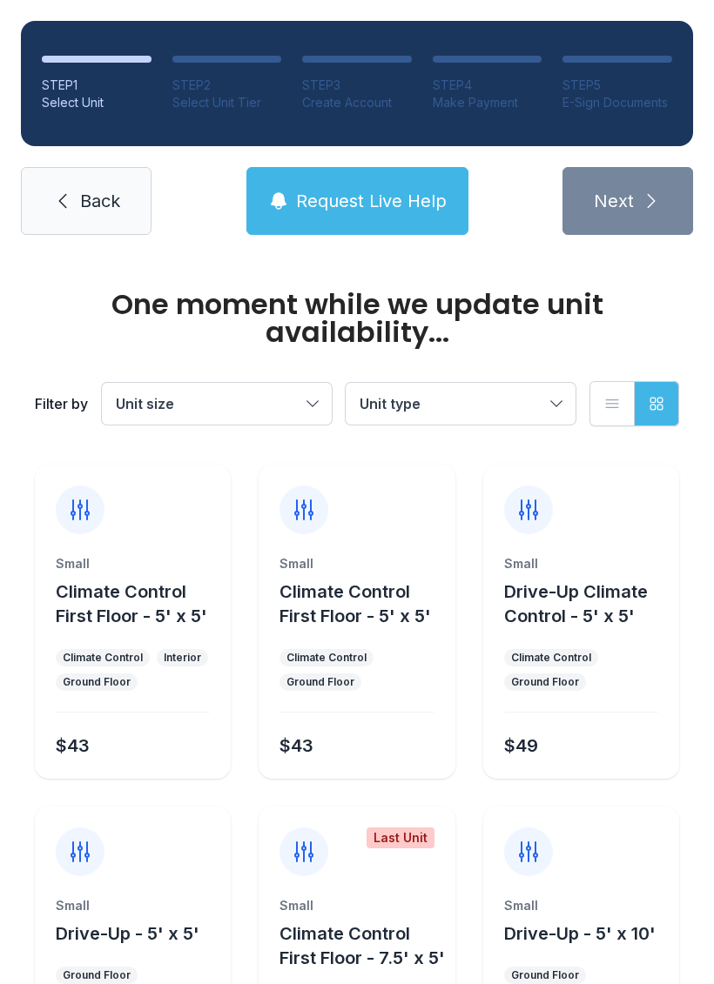 This screenshot has height=984, width=714. Describe the element at coordinates (227, 103) in the screenshot. I see `div: Select Unit Tier` at that location.